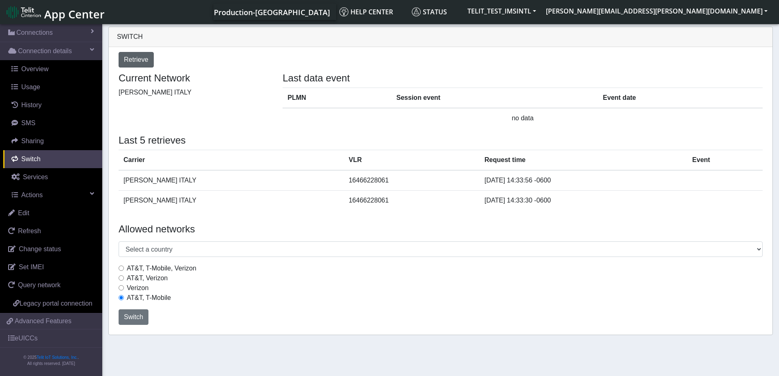 Image resolution: width=779 pixels, height=376 pixels. I want to click on h4: Allowed networks, so click(440, 229).